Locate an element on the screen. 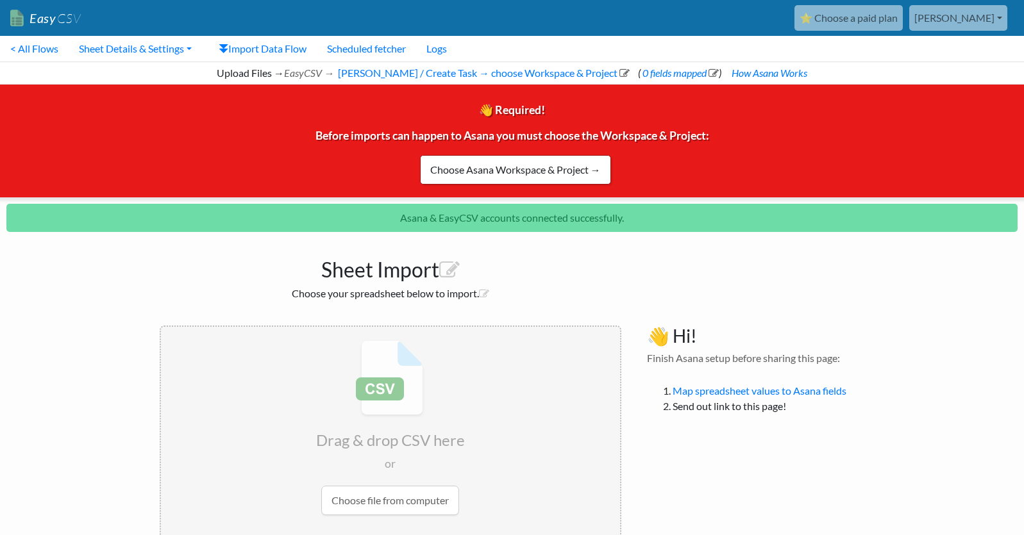 This screenshot has width=1024, height=535. span: 👋 Required! Before imports can happen to Asana you must choose the Workspace & Project: is located at coordinates (512, 138).